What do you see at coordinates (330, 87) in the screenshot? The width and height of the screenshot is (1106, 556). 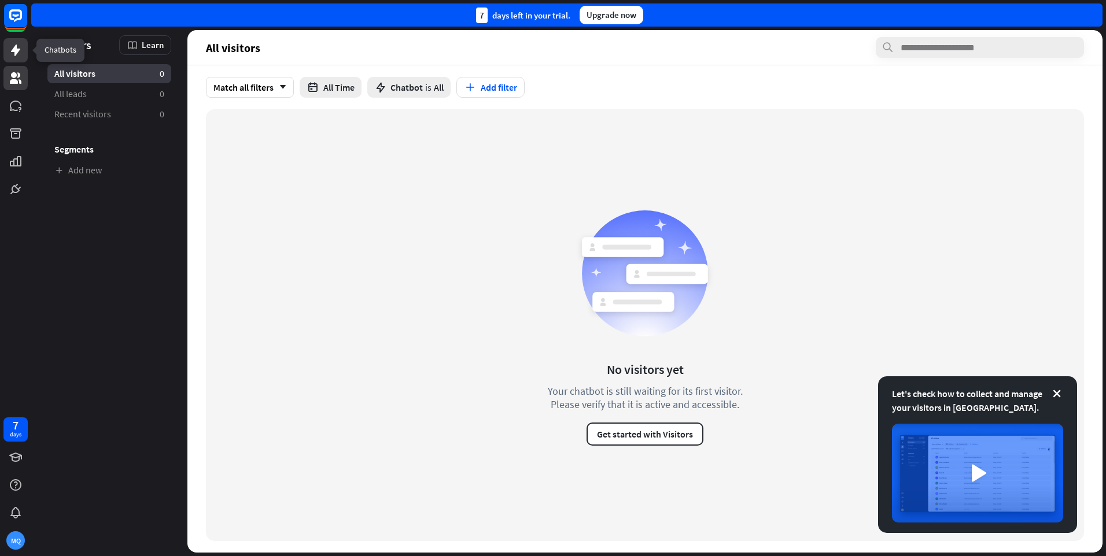 I see `button: All Time` at bounding box center [330, 87].